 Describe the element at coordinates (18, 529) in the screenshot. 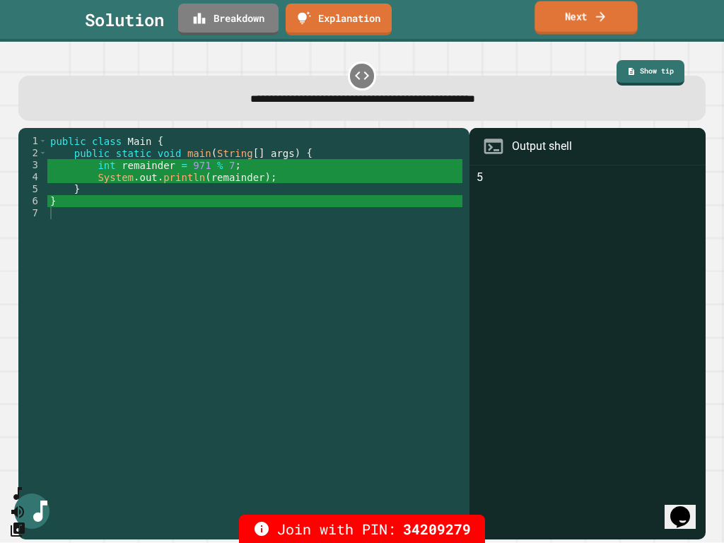

I see `button: Change Music` at that location.